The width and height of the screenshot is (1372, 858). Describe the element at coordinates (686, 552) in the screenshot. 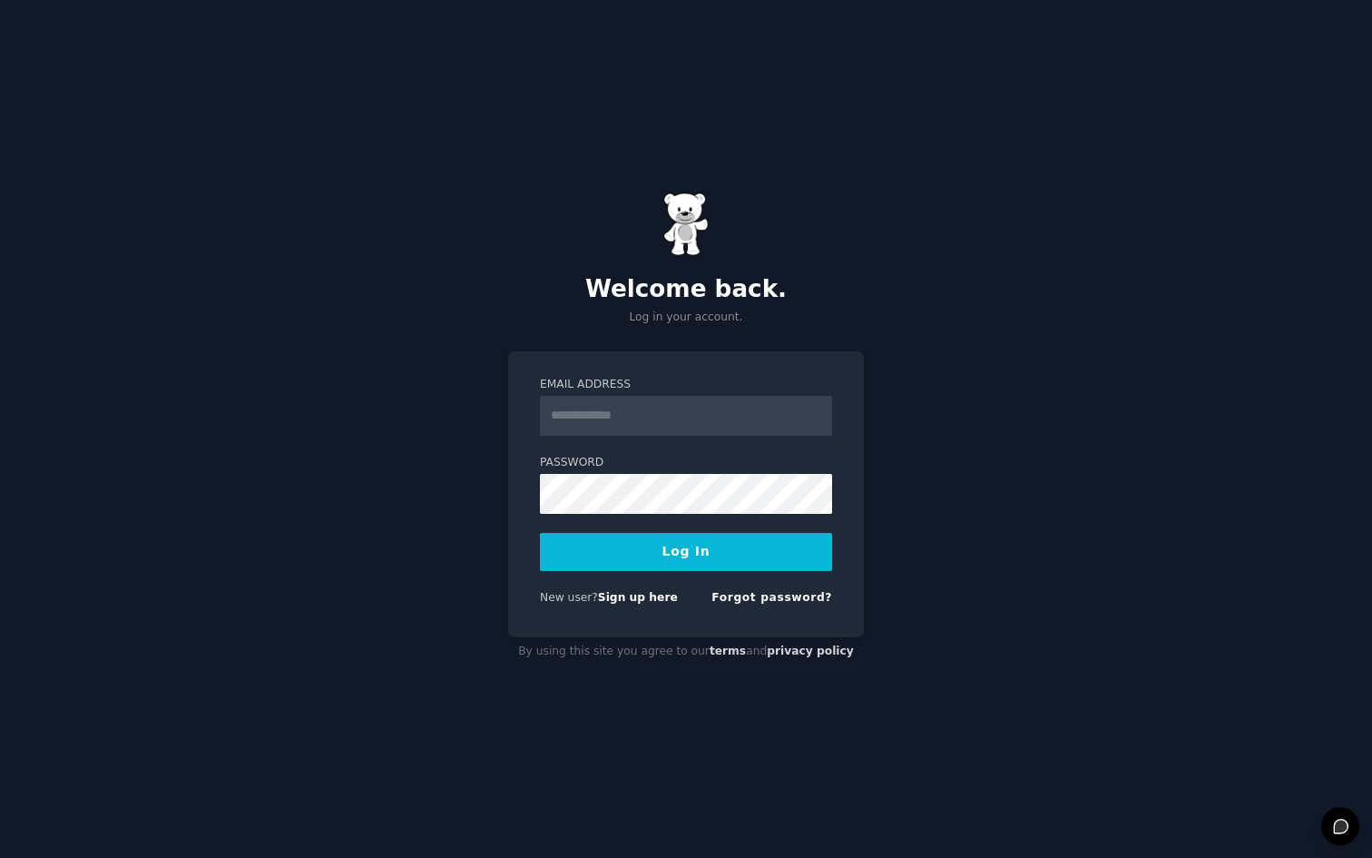

I see `button: Log In` at that location.